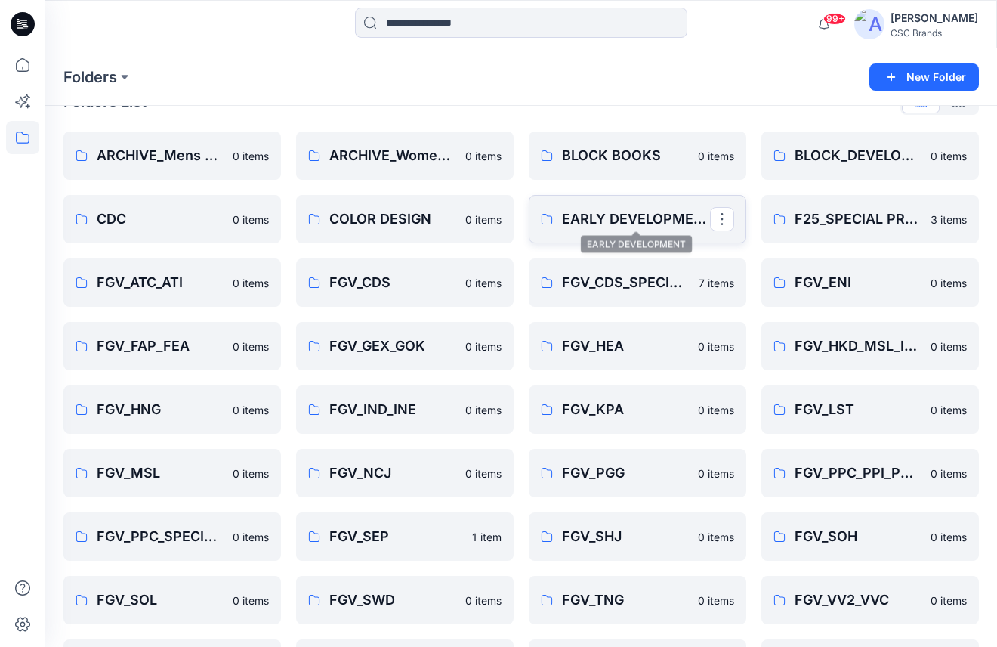  Describe the element at coordinates (934, 32) in the screenshot. I see `div: CSC Brands` at that location.